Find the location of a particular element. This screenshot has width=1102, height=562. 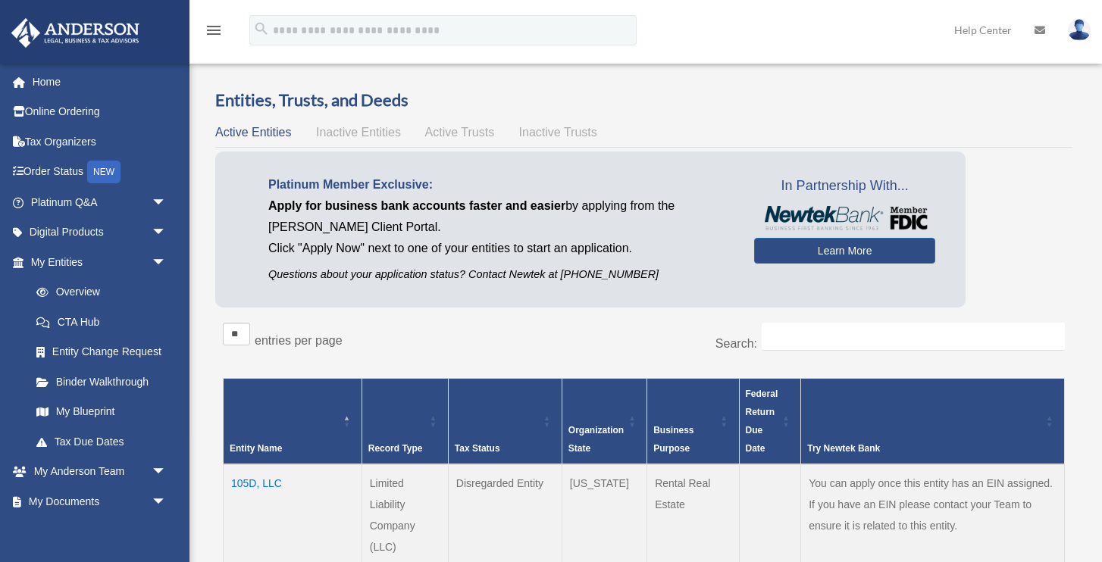

a: Overview is located at coordinates (98, 292).